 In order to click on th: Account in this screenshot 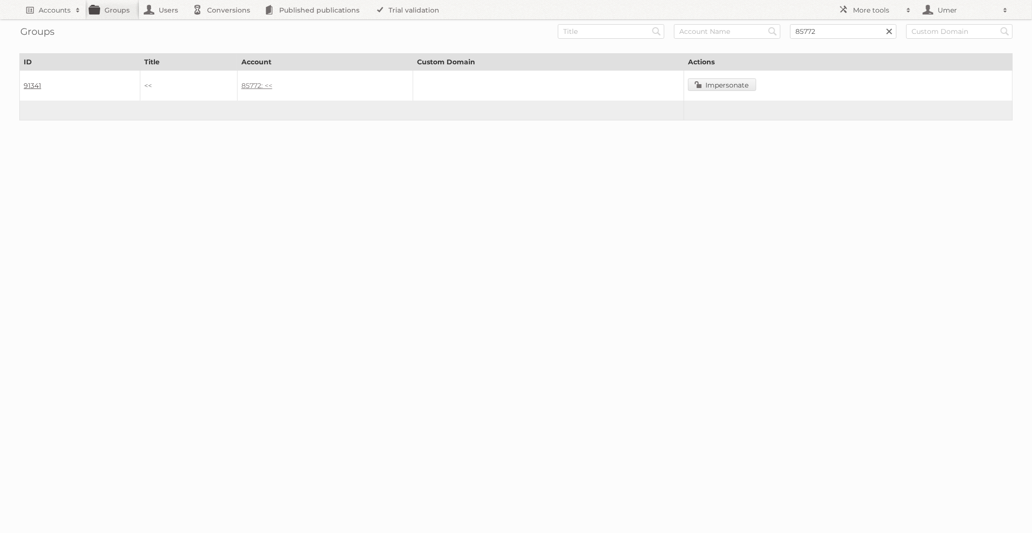, I will do `click(325, 62)`.